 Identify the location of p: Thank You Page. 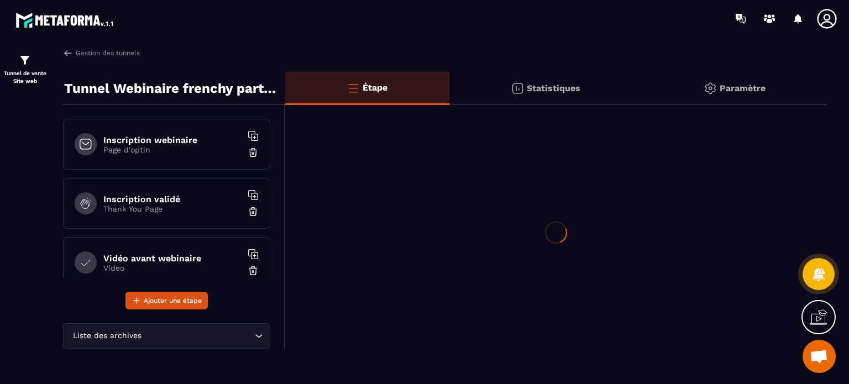
(172, 209).